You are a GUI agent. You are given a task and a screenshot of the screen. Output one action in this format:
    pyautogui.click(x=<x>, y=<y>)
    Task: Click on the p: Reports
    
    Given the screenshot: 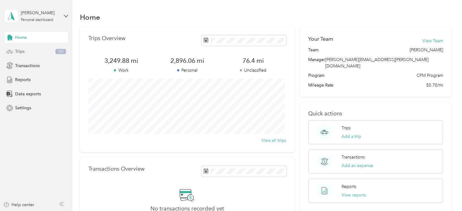 What is the action you would take?
    pyautogui.click(x=349, y=186)
    